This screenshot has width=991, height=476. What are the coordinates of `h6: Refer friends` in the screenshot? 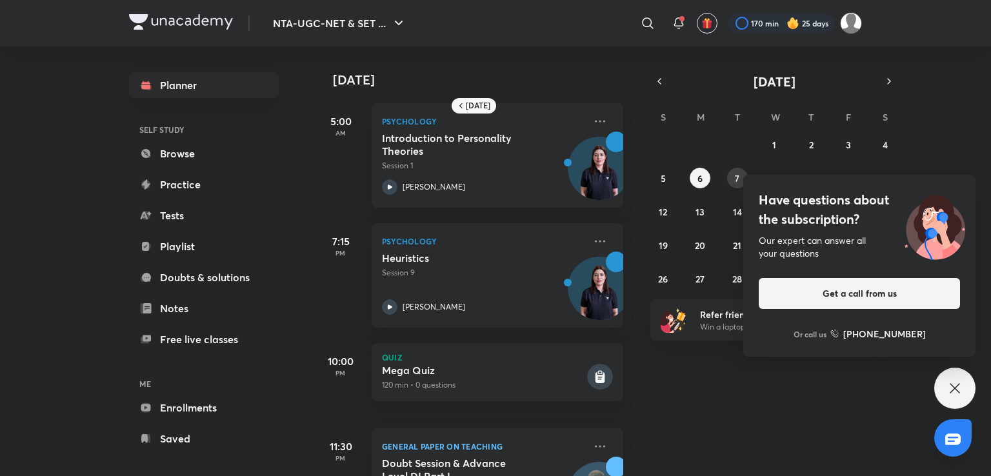 It's located at (779, 314).